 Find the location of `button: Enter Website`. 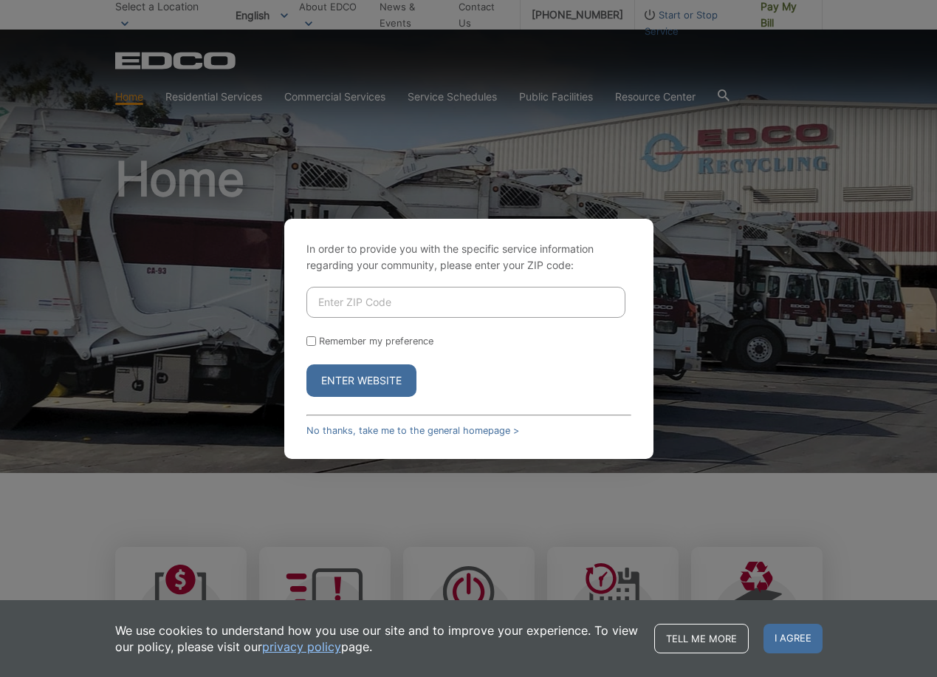

button: Enter Website is located at coordinates (361, 380).